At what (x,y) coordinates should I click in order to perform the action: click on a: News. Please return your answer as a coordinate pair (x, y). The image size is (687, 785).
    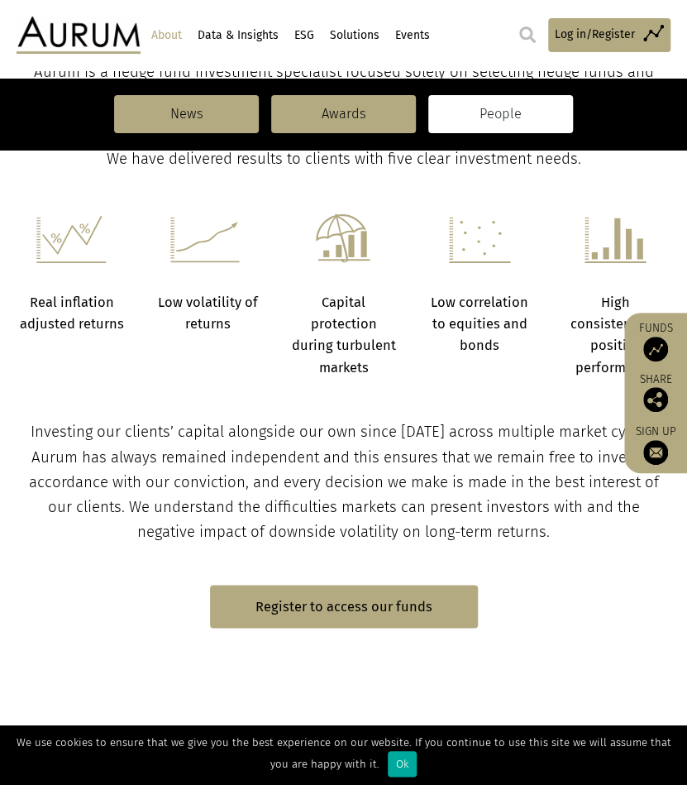
    Looking at the image, I should click on (186, 114).